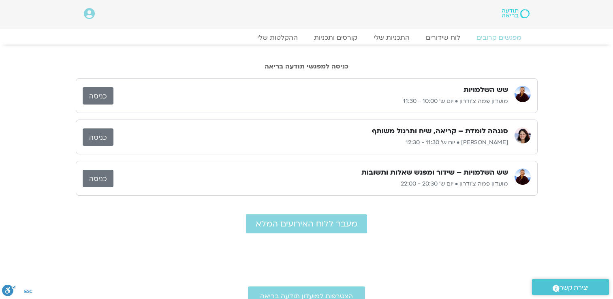  I want to click on p: מועדון פמה צ'ודרון • יום ש׳ 10:00 - 11:30, so click(311, 101).